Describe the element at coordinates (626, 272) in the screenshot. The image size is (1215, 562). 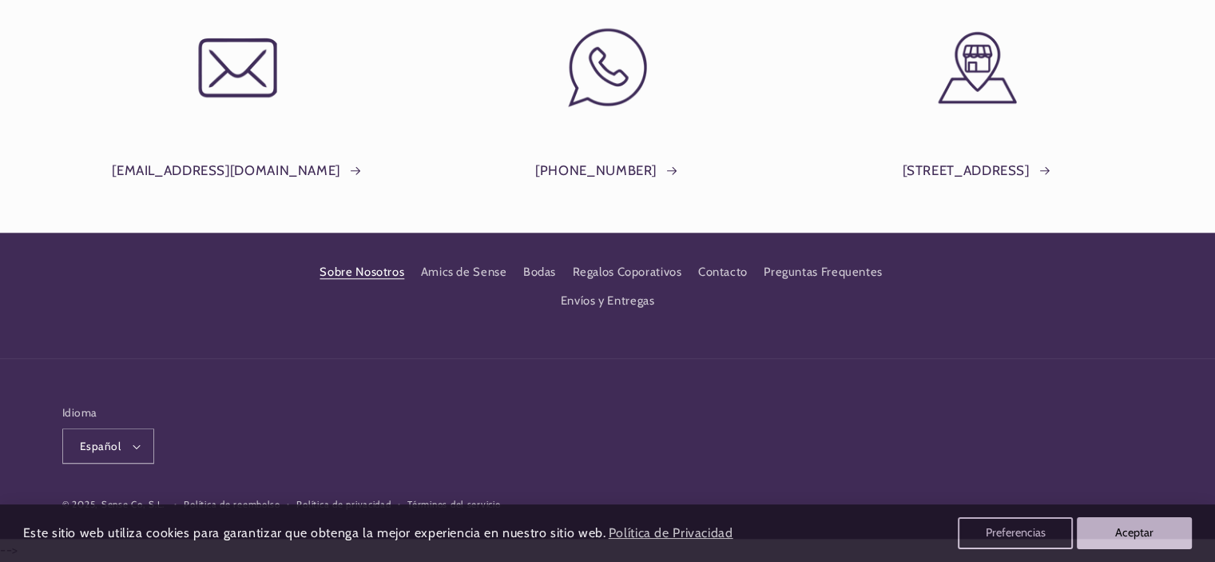
I see `a: Regalos Coporativos` at that location.